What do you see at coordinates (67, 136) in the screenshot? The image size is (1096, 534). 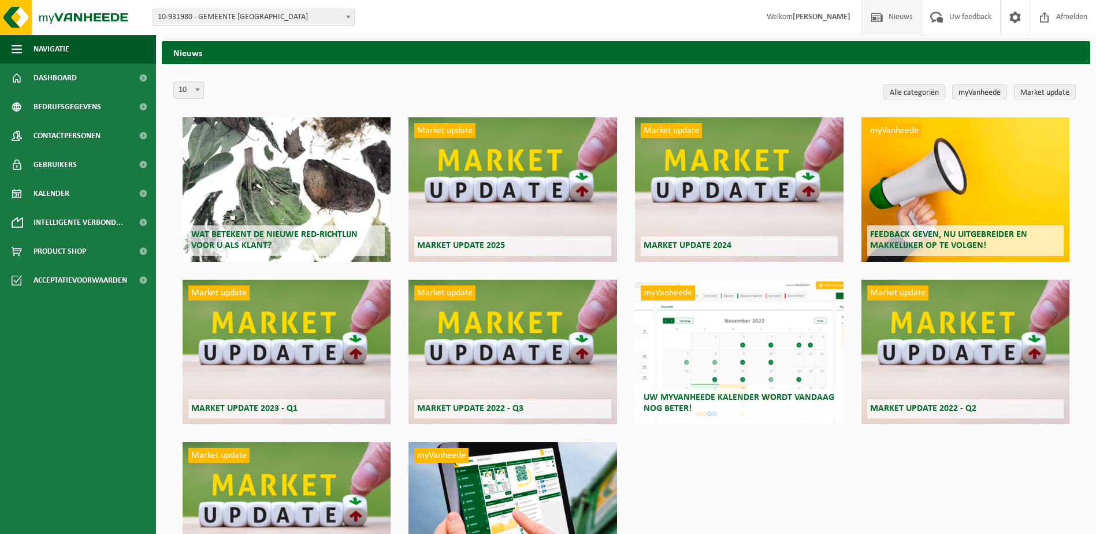 I see `span: Contactpersonen` at bounding box center [67, 136].